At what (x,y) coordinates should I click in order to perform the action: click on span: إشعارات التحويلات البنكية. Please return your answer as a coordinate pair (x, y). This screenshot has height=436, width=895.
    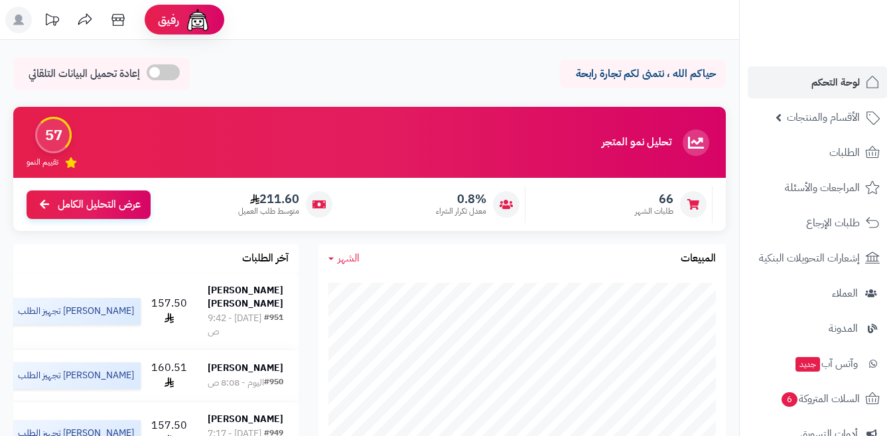
    Looking at the image, I should click on (809, 258).